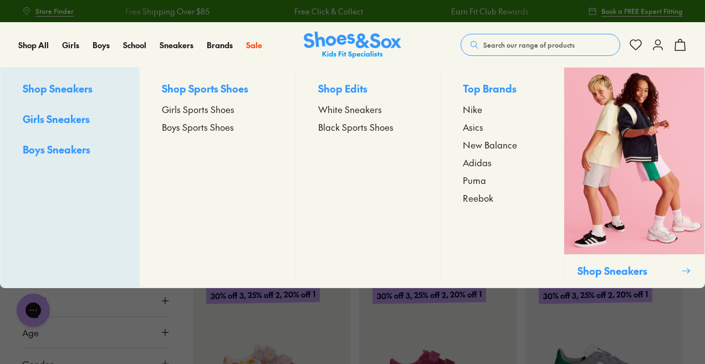  What do you see at coordinates (642, 11) in the screenshot?
I see `span: Book a FREE Expert Fitting` at bounding box center [642, 11].